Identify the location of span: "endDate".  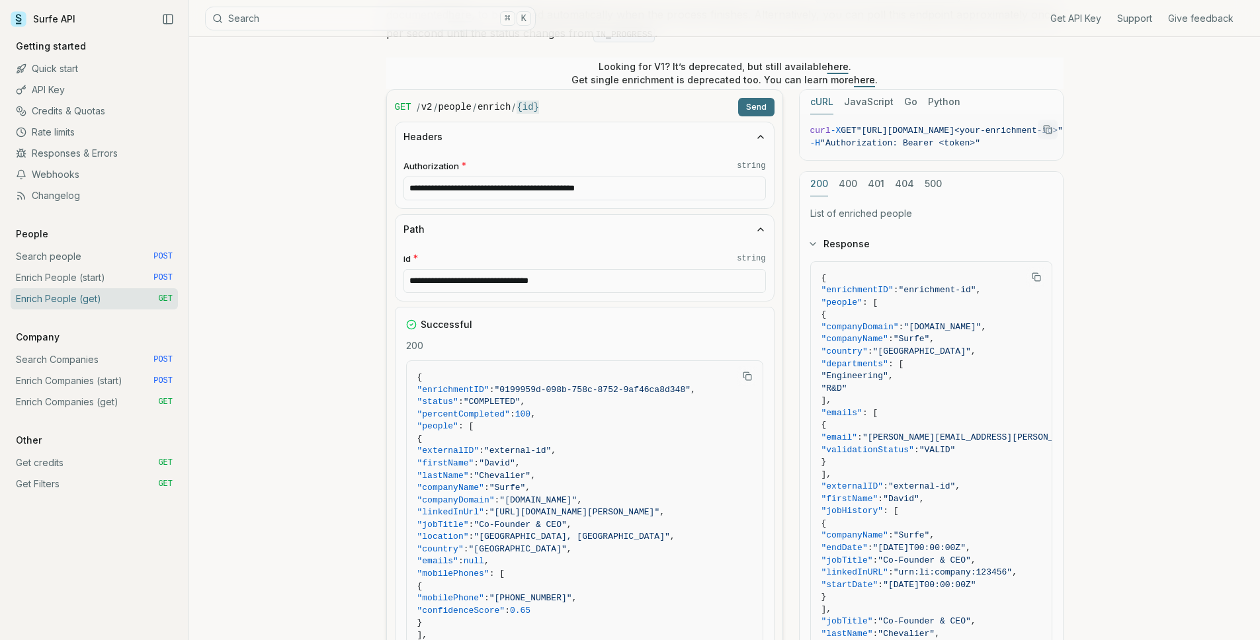
(845, 548).